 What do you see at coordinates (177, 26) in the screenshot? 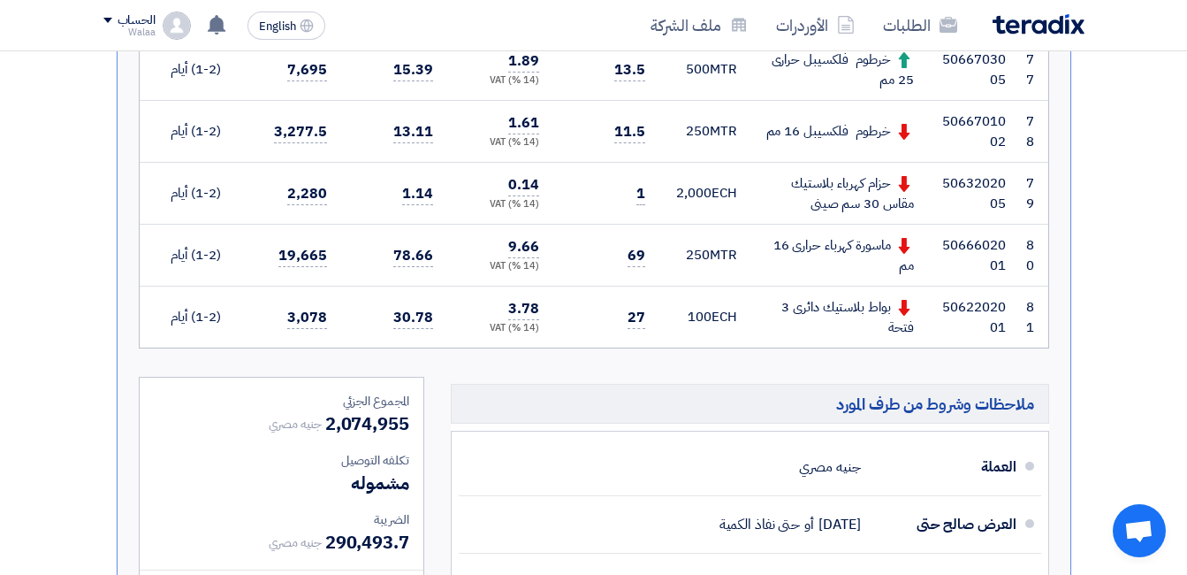
I see `img: profile_test.png` at bounding box center [177, 26].